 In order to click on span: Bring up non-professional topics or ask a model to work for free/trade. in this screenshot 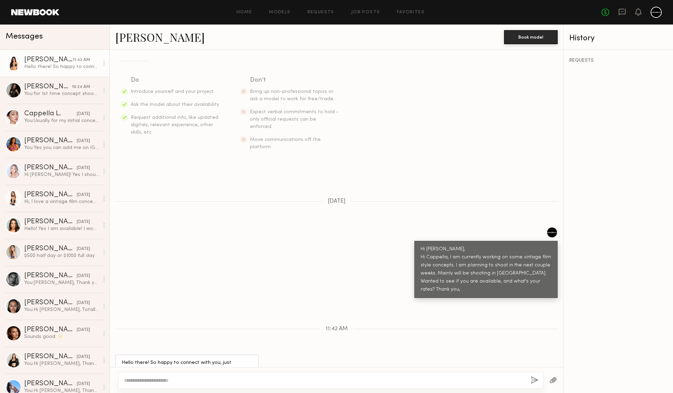, I will do `click(292, 95)`.